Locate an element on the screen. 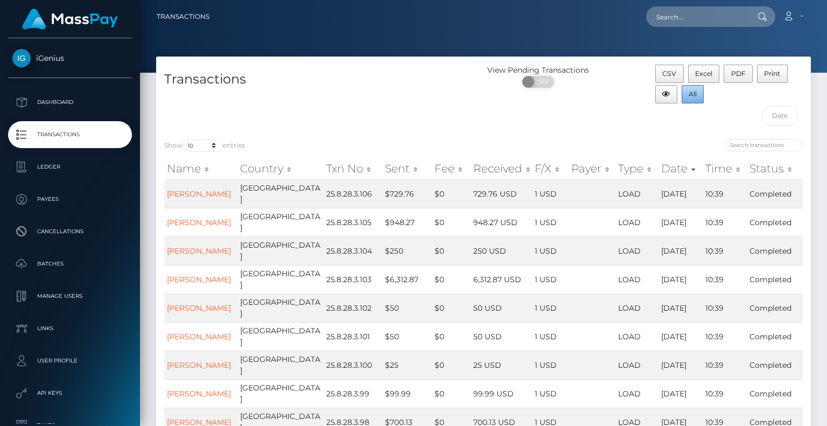 The width and height of the screenshot is (827, 426). th: Country: activate to sort column ascending is located at coordinates (280, 168).